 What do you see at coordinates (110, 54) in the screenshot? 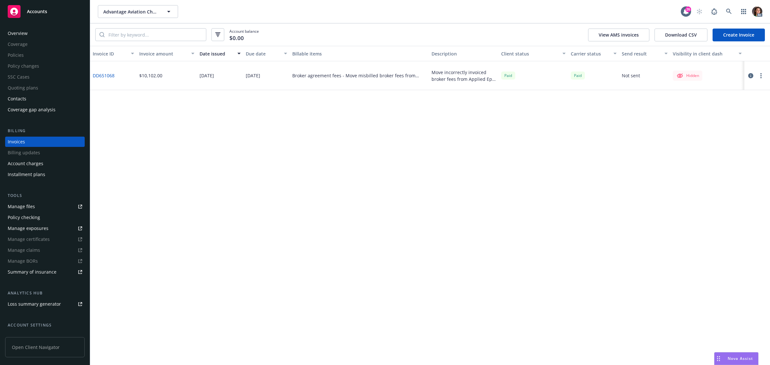
I see `div: Invoice ID` at bounding box center [110, 54].